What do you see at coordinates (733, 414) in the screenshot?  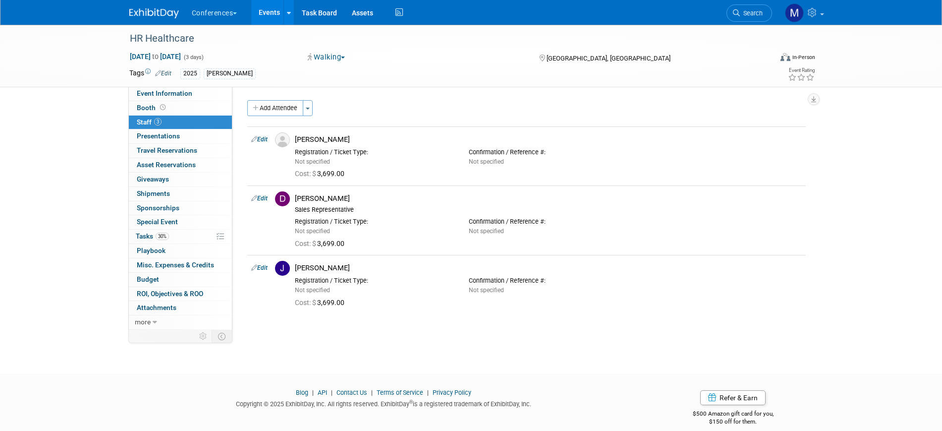 I see `div: $500 Amazon gift card for you,` at bounding box center [733, 414].